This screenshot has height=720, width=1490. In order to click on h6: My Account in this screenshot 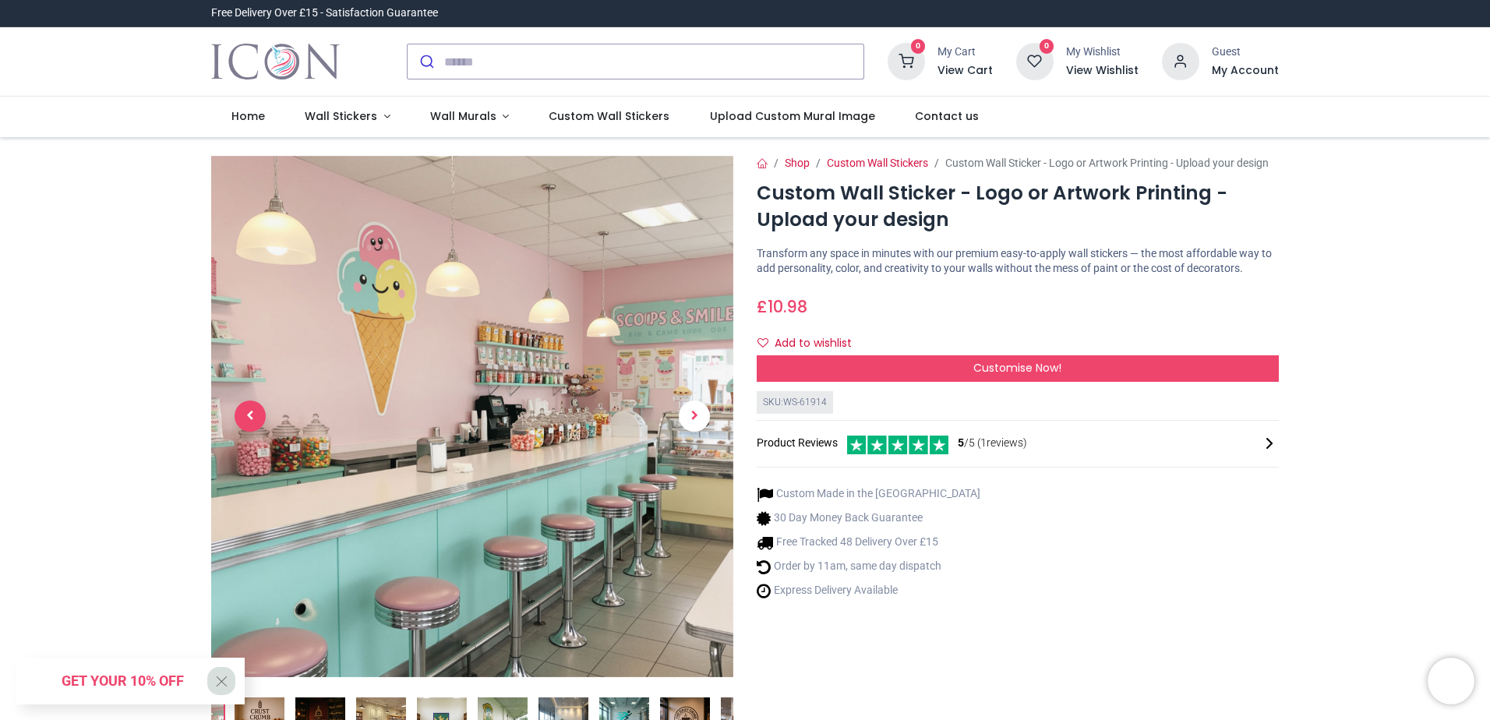, I will do `click(1246, 71)`.